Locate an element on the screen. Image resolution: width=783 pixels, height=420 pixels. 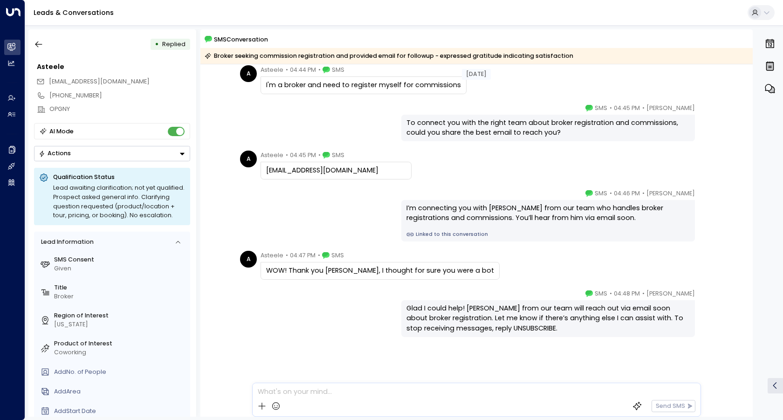
div: Actions is located at coordinates (55, 153).